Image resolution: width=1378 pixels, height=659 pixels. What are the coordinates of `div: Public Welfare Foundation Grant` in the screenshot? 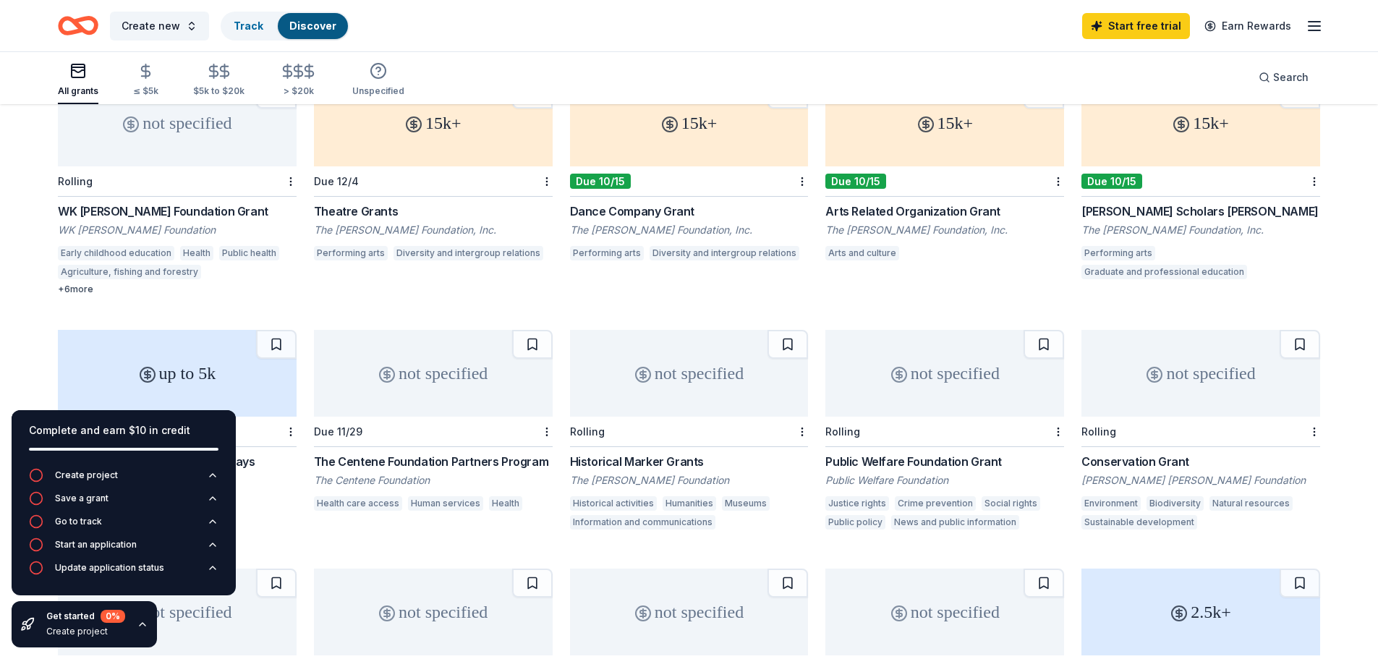 It's located at (945, 462).